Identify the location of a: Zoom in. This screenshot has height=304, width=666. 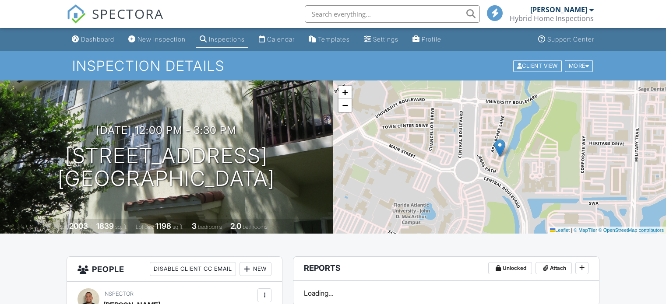
(345, 92).